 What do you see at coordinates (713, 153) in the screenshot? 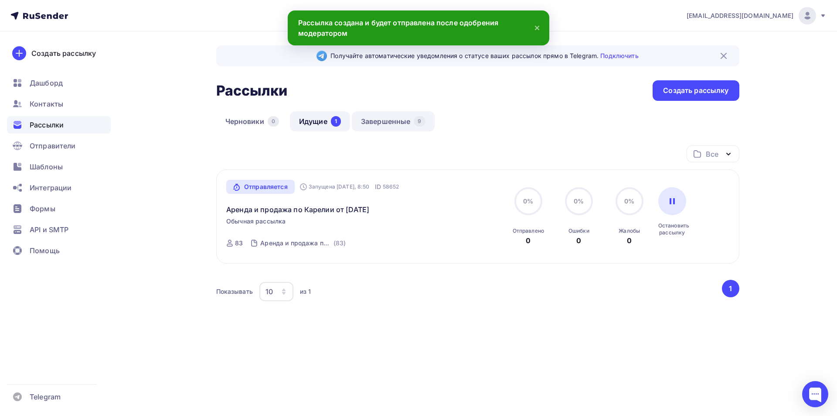
I see `button: Все` at bounding box center [713, 153].